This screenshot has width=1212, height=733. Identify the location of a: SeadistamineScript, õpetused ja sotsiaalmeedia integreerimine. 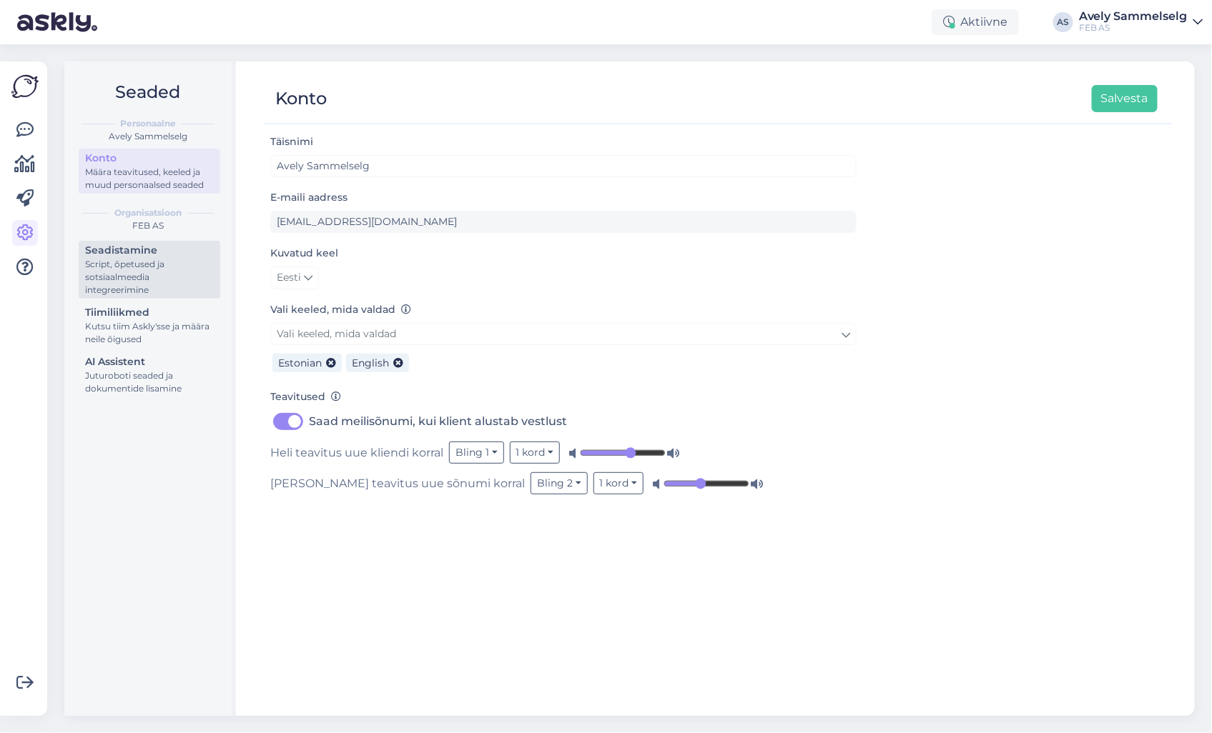
(149, 270).